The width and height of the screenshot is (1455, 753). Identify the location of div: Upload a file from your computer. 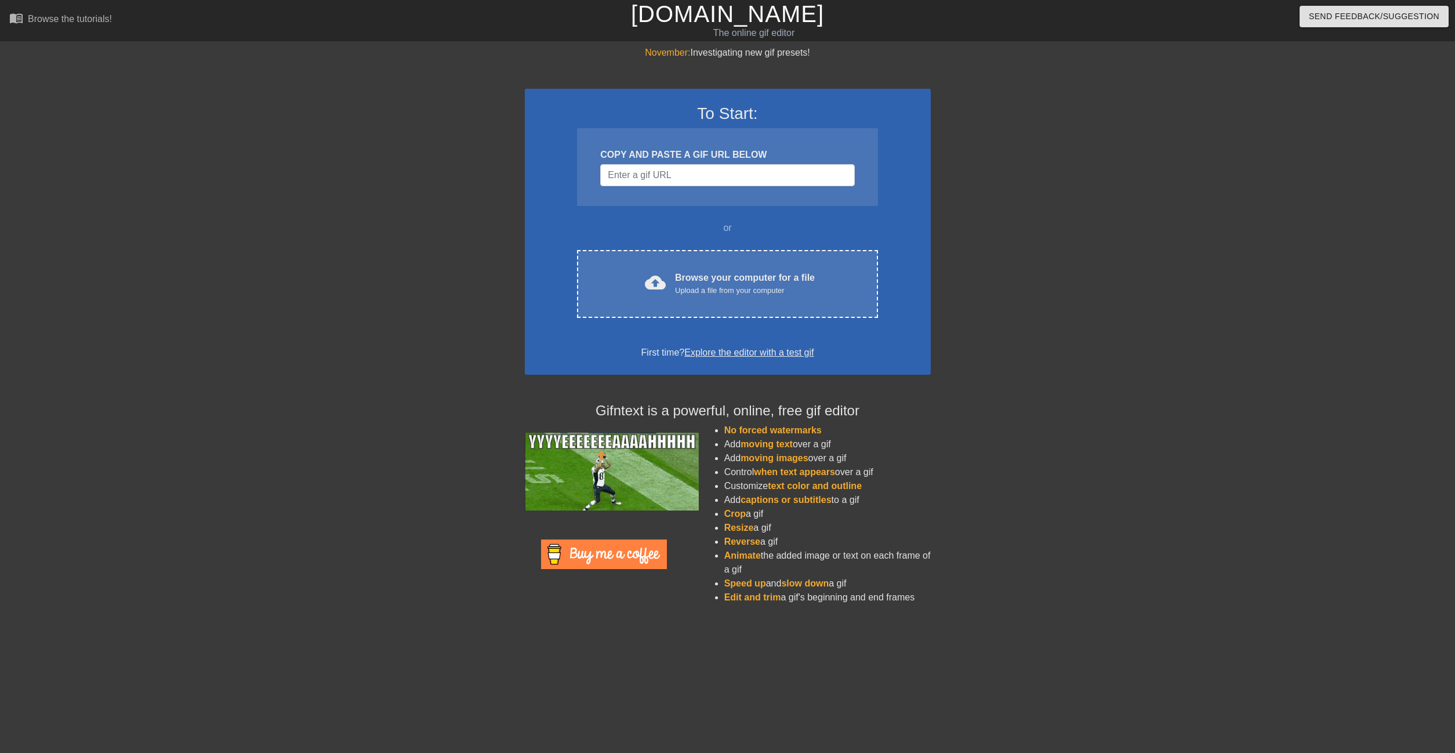
(745, 291).